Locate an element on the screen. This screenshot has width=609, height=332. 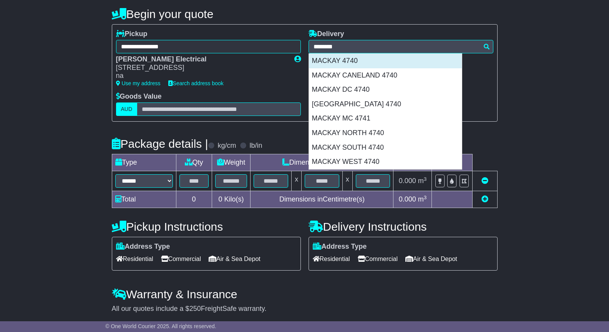
div: MACKAY NORTH 4740 is located at coordinates (385, 133).